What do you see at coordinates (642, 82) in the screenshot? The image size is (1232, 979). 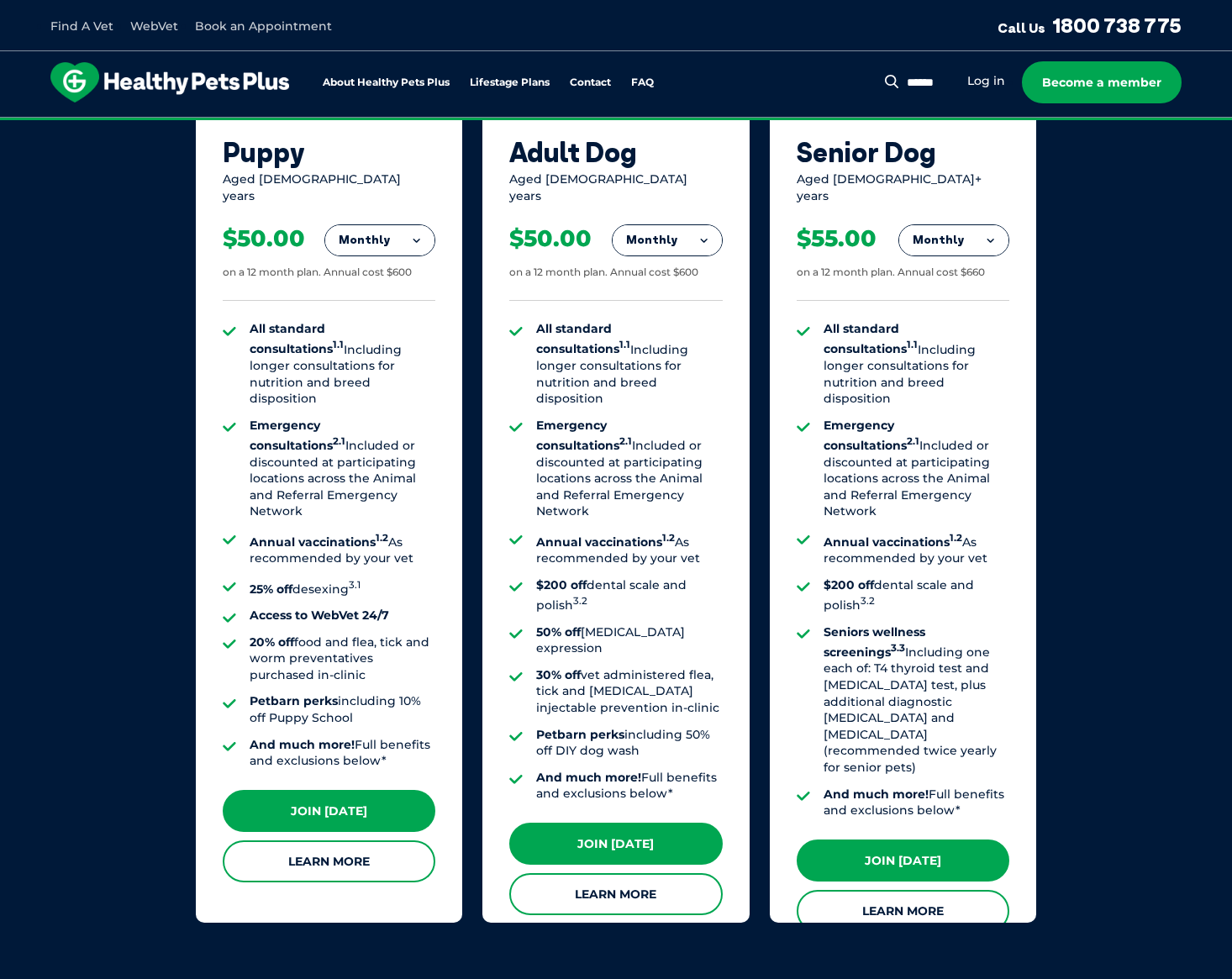 I see `a: FAQ` at bounding box center [642, 82].